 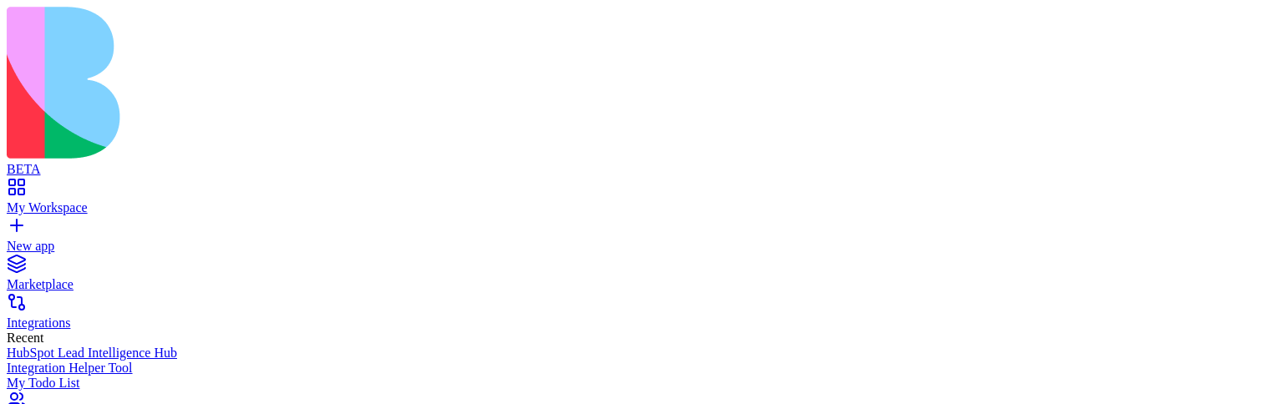 What do you see at coordinates (631, 368) in the screenshot?
I see `div: Integration Helper Tool` at bounding box center [631, 368].